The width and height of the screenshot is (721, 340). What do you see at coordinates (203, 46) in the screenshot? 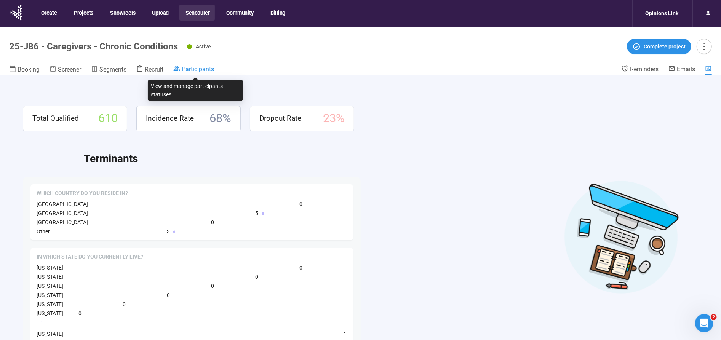
I see `span: Active` at bounding box center [203, 46].